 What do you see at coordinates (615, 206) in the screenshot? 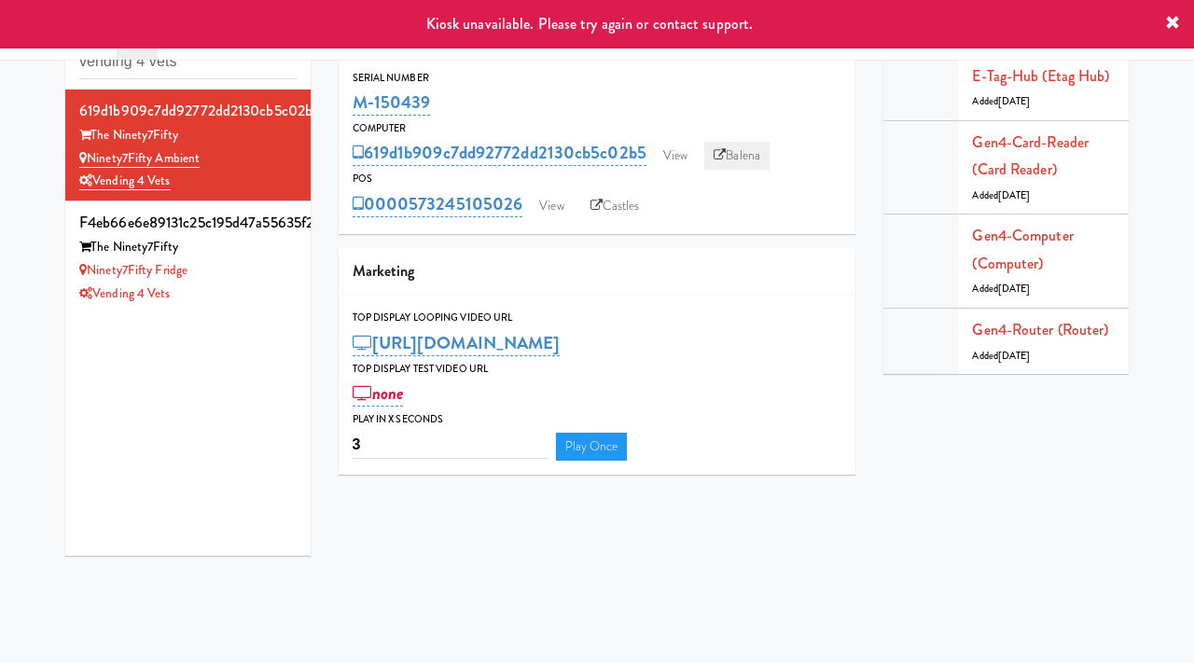
I see `a: Castles` at bounding box center [615, 206].